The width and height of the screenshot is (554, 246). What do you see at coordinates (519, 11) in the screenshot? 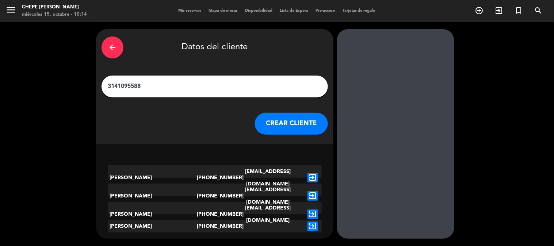
I see `i: turned_in_not` at bounding box center [519, 11].